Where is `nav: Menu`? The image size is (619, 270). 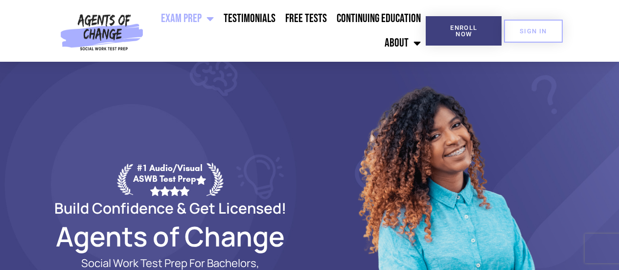
nav: Menu is located at coordinates (286, 31).